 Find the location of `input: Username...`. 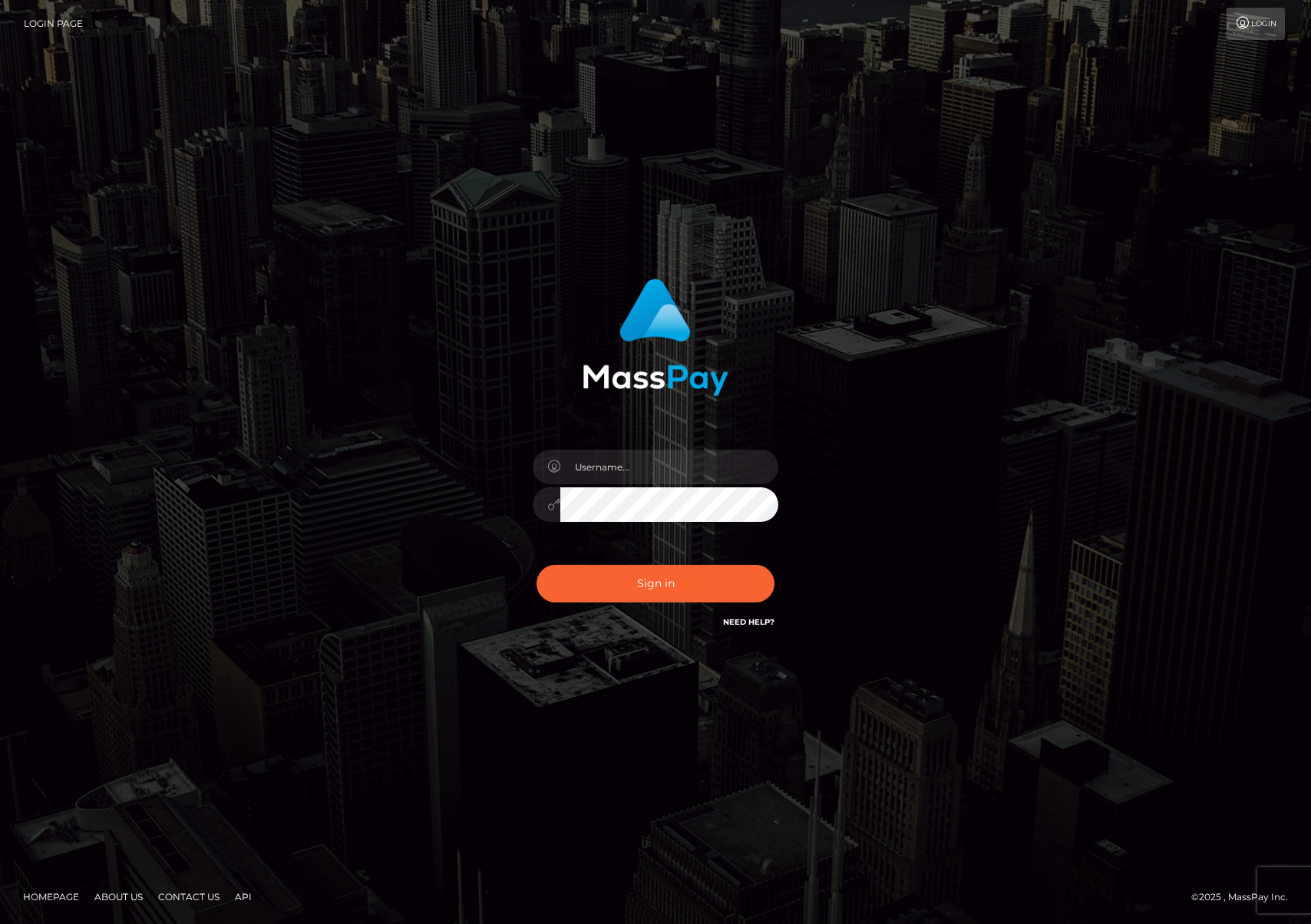

input: Username... is located at coordinates (669, 467).